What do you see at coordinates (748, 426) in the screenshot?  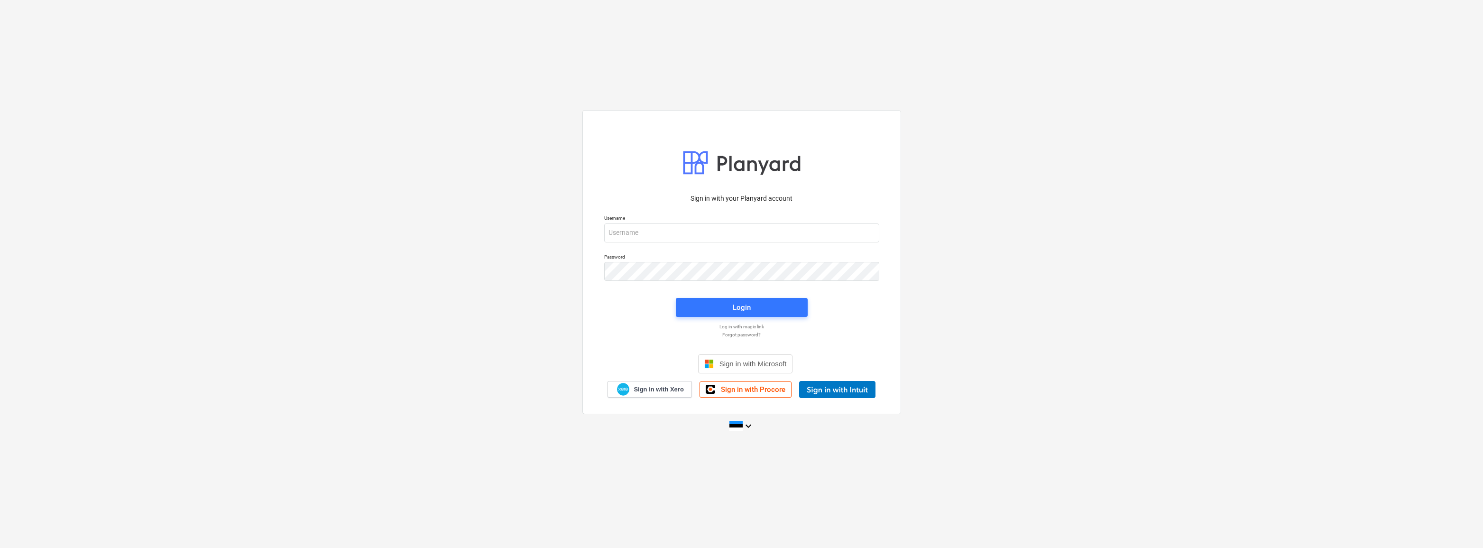 I see `i: keyboard_arrow_down` at bounding box center [748, 426].